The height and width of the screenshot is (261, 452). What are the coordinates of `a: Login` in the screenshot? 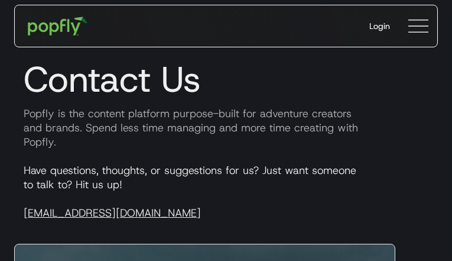 It's located at (379, 26).